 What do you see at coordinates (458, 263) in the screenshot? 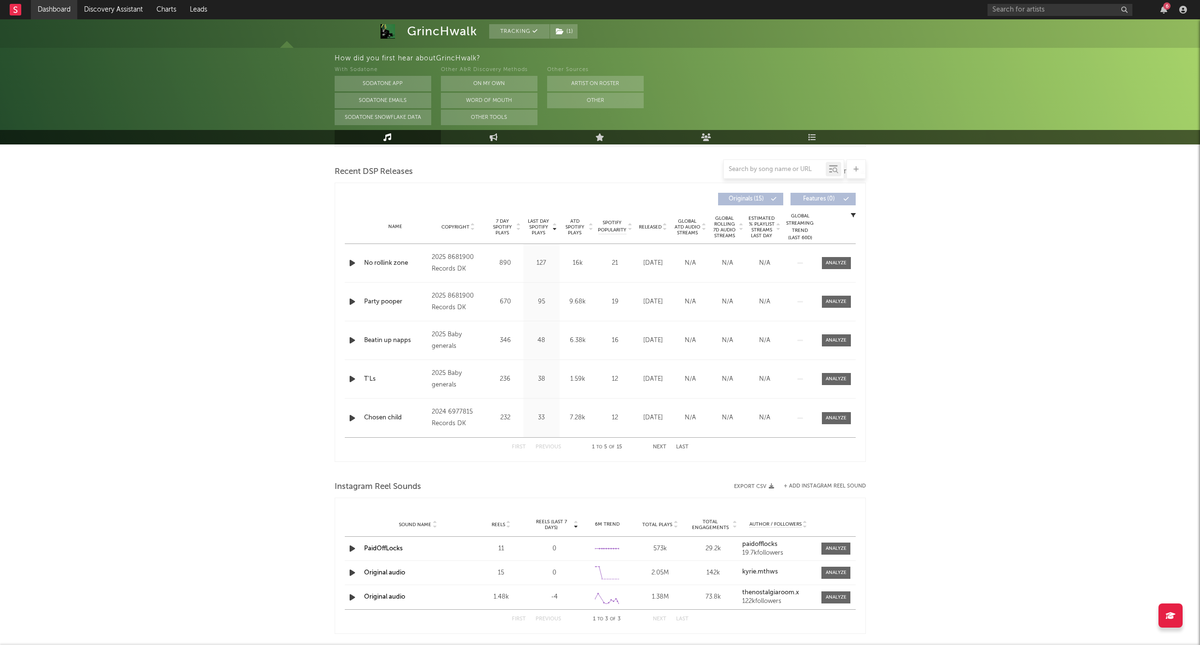
I see `div: 2025 8681900 Records DK` at bounding box center [458, 263].